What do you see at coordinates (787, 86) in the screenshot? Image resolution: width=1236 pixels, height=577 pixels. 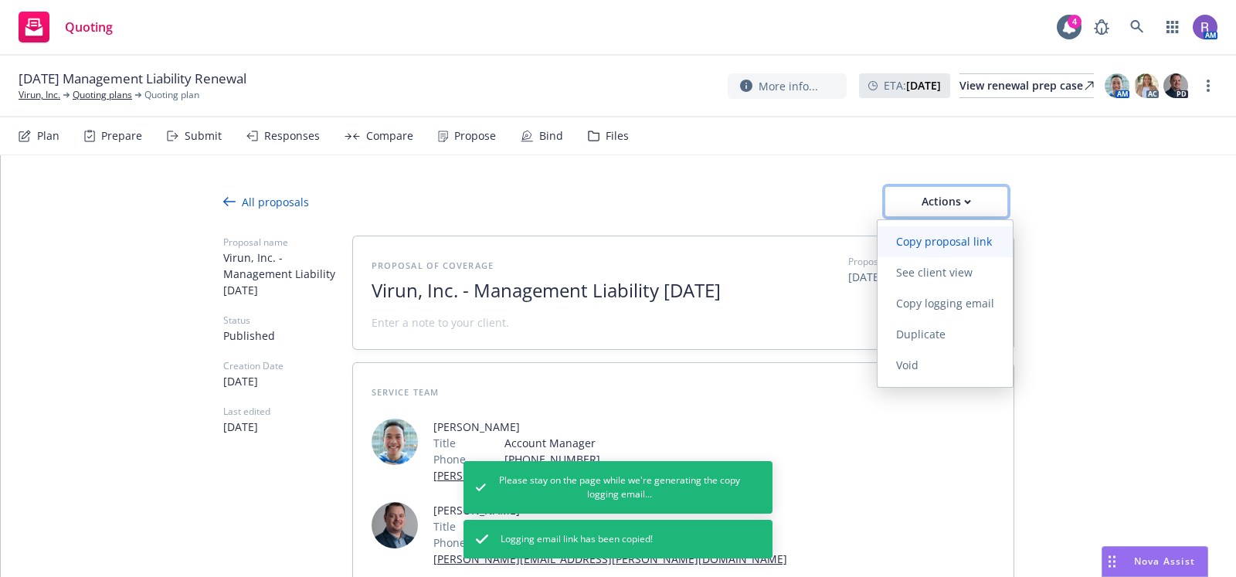 I see `button: More info...` at bounding box center [787, 86].